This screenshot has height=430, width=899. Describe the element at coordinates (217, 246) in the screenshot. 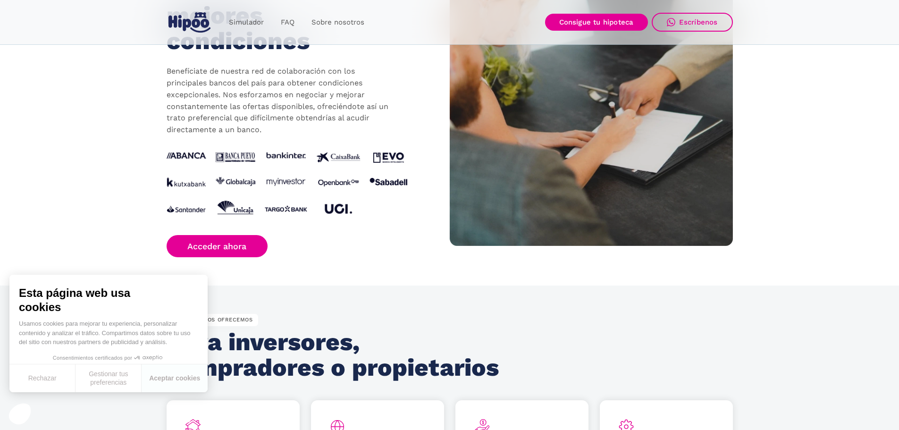

I see `a: Acceder ahora` at that location.